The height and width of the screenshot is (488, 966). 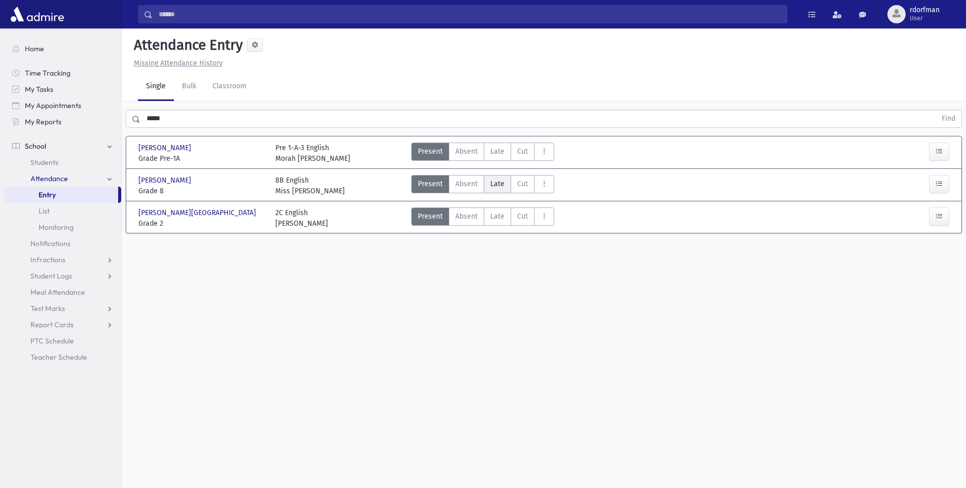 What do you see at coordinates (176, 63) in the screenshot?
I see `a: Missing Attendance History` at bounding box center [176, 63].